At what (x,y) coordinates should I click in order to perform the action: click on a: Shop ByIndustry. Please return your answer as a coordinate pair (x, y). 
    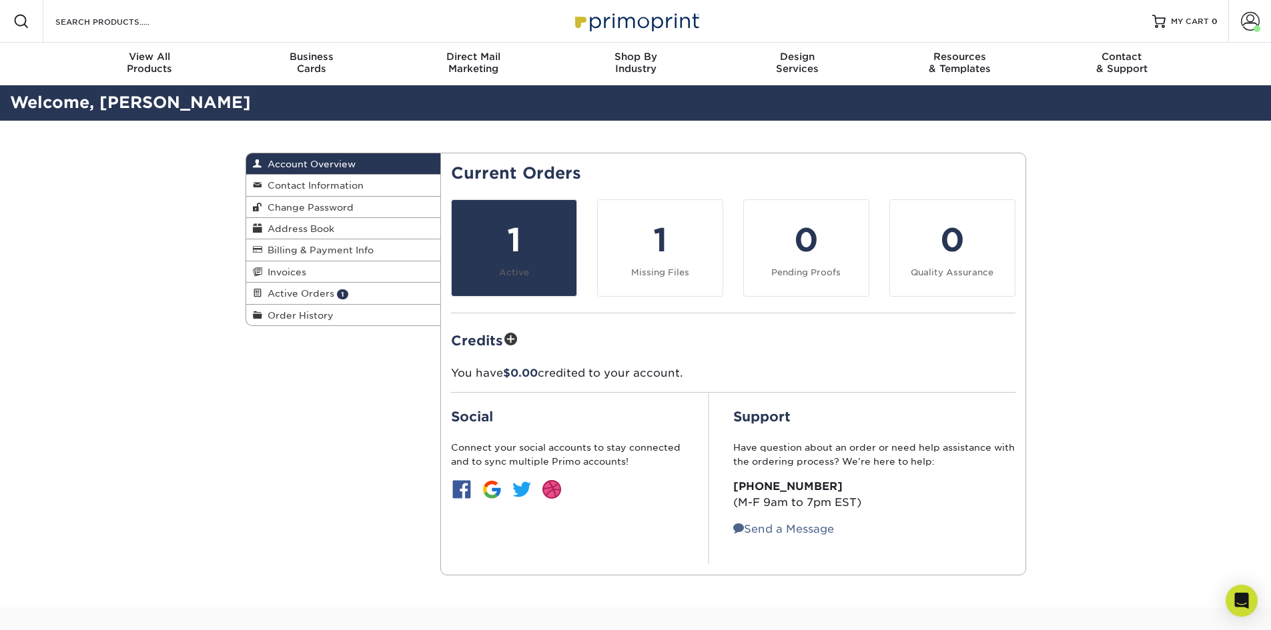
    Looking at the image, I should click on (635, 64).